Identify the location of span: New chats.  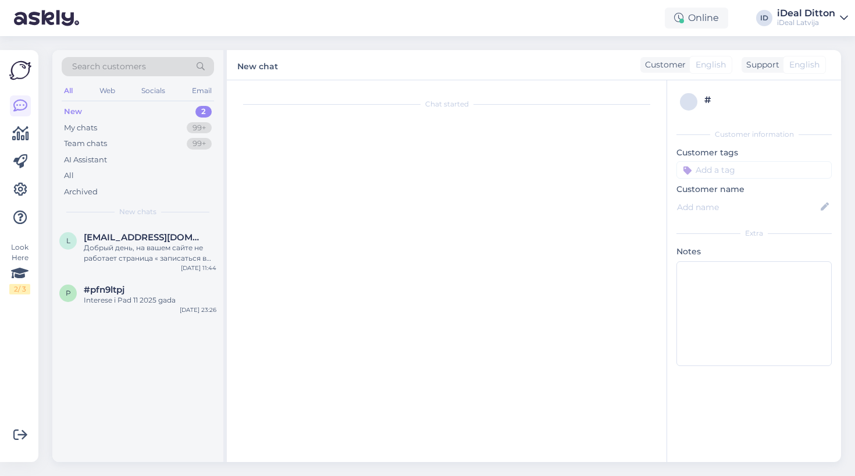
(138, 212).